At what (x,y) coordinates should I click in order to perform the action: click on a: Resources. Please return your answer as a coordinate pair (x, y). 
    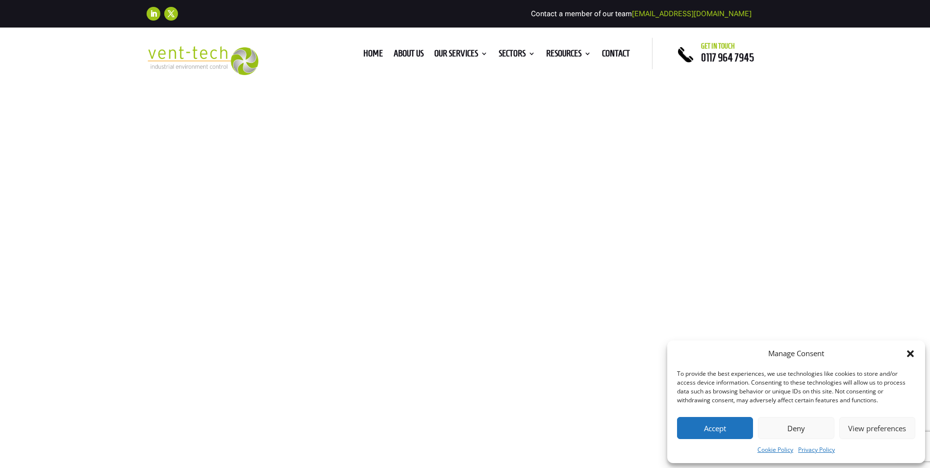
    Looking at the image, I should click on (569, 55).